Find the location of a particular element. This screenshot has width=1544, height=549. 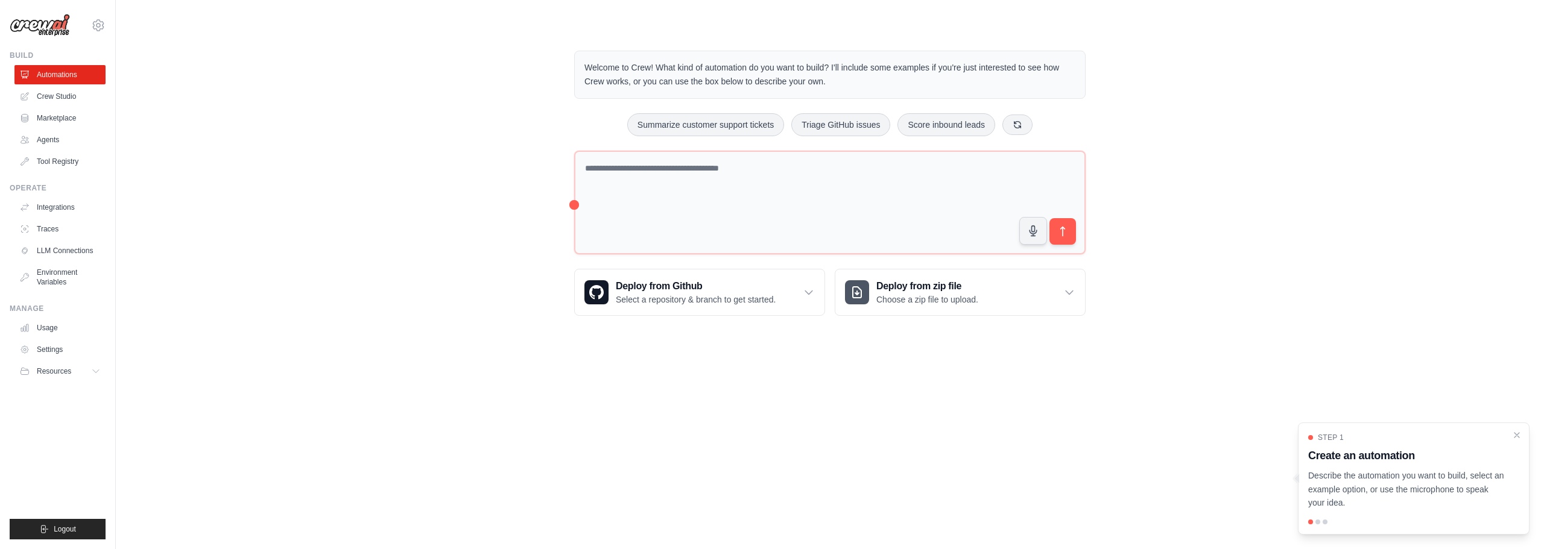

a: Traces is located at coordinates (60, 229).